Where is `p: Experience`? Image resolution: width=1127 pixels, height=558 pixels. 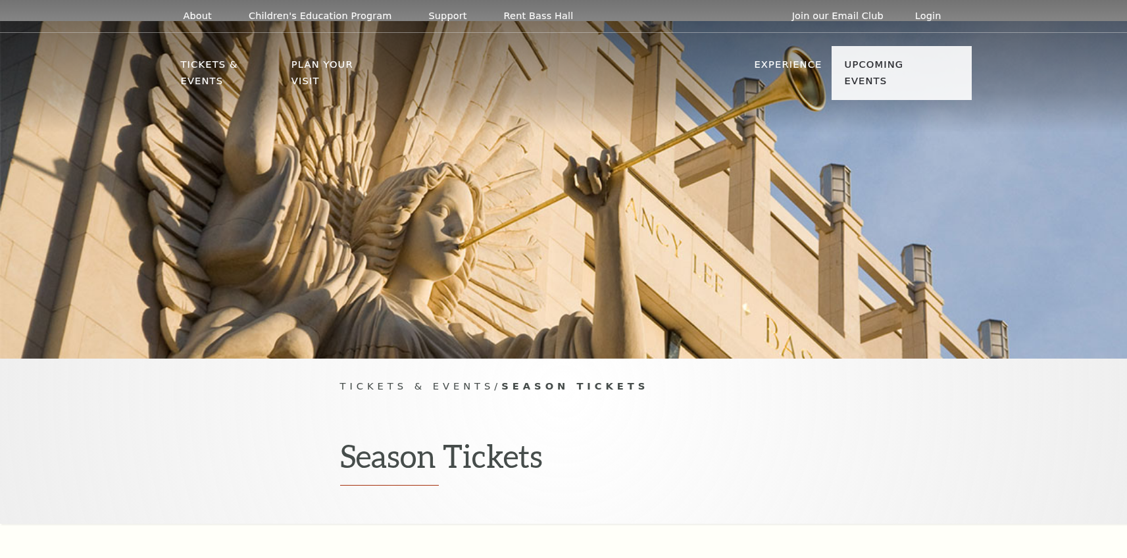 p: Experience is located at coordinates (787, 68).